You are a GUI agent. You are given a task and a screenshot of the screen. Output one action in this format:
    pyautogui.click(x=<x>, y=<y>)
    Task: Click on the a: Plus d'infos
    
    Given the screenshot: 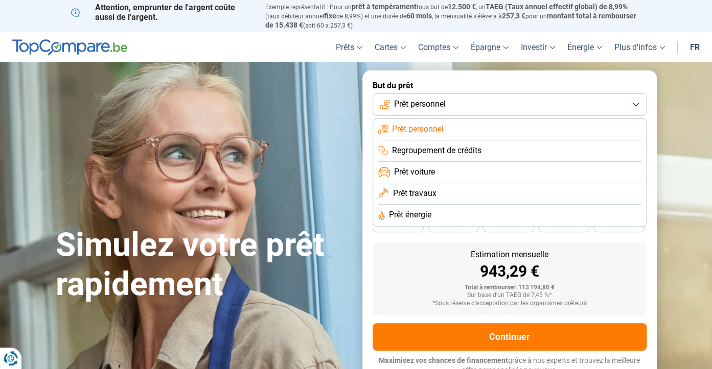 What is the action you would take?
    pyautogui.click(x=639, y=47)
    